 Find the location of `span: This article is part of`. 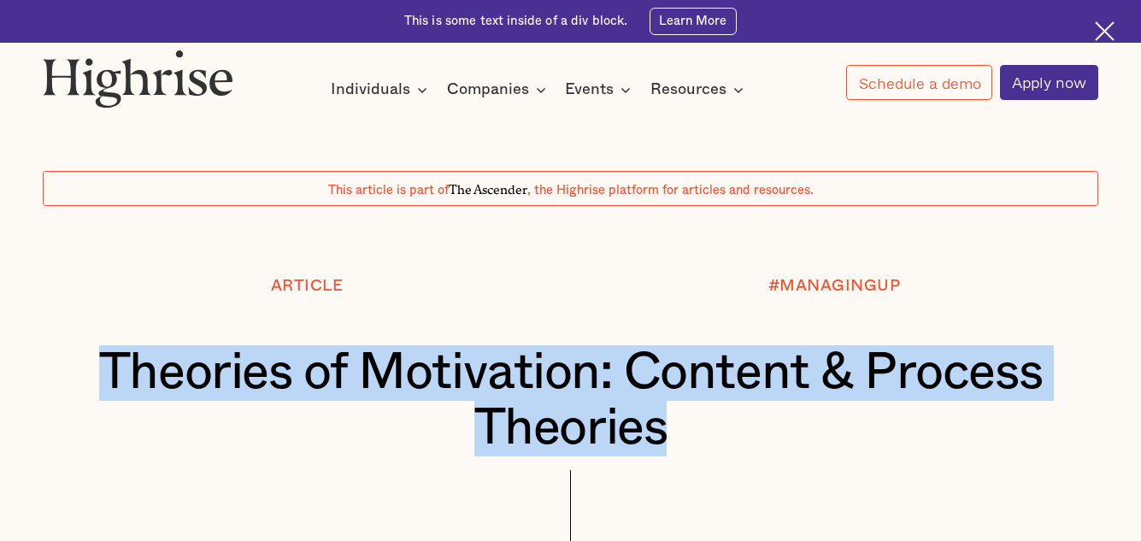

span: This article is part of is located at coordinates (388, 190).